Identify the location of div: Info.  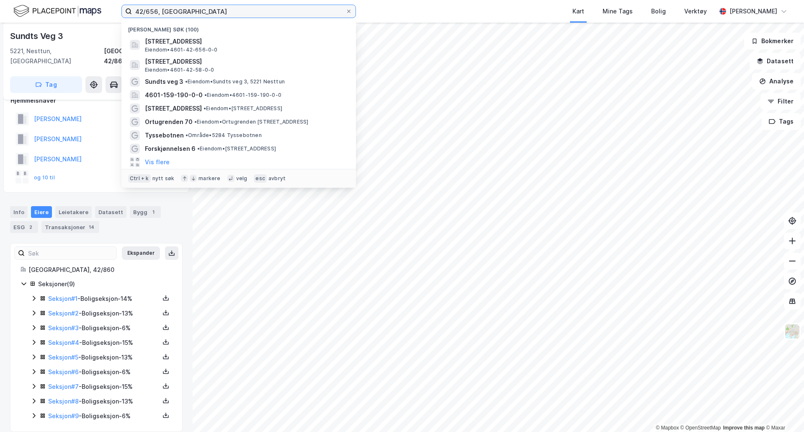
(19, 212).